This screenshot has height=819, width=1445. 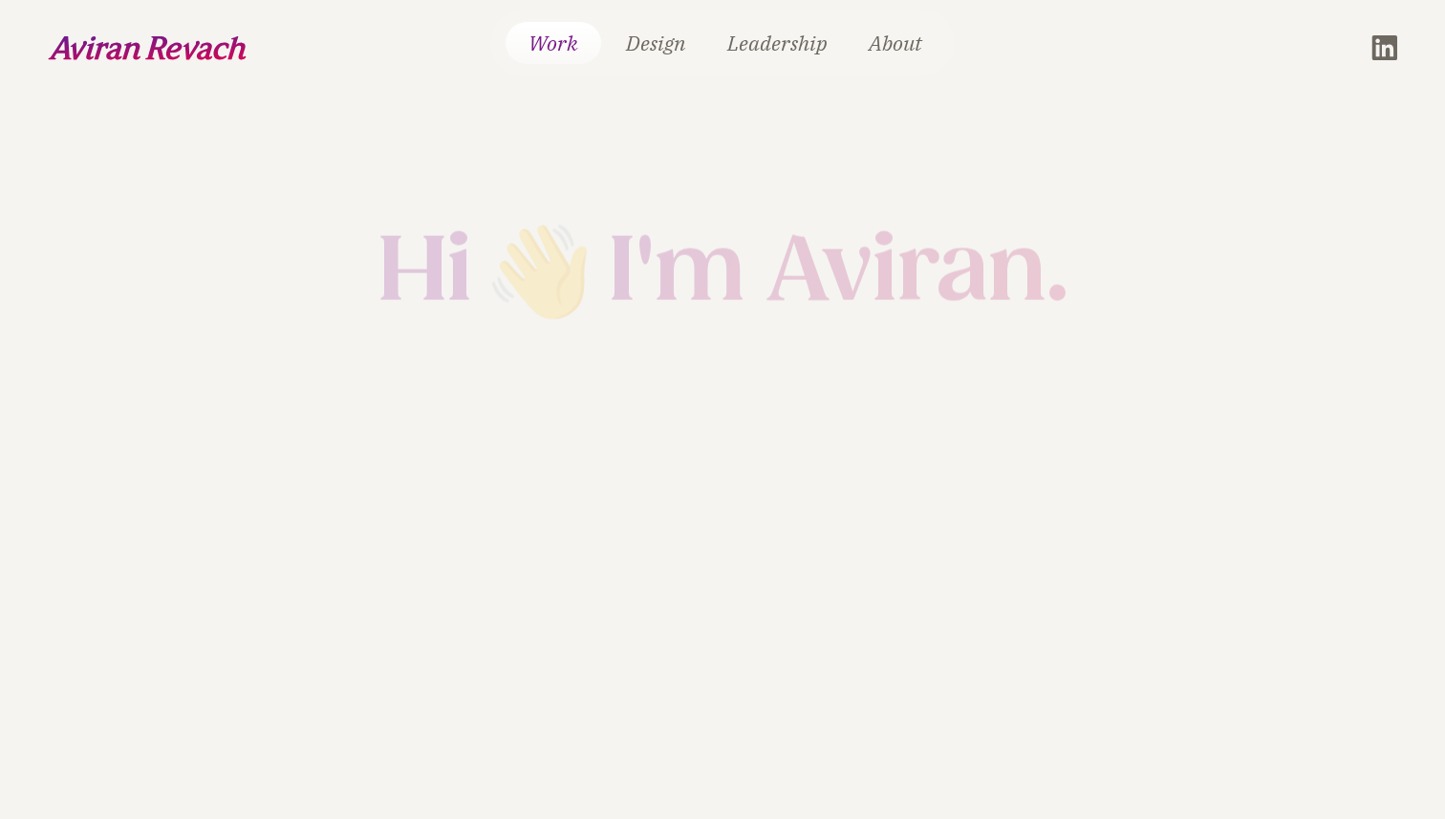 I want to click on a: About, so click(x=896, y=43).